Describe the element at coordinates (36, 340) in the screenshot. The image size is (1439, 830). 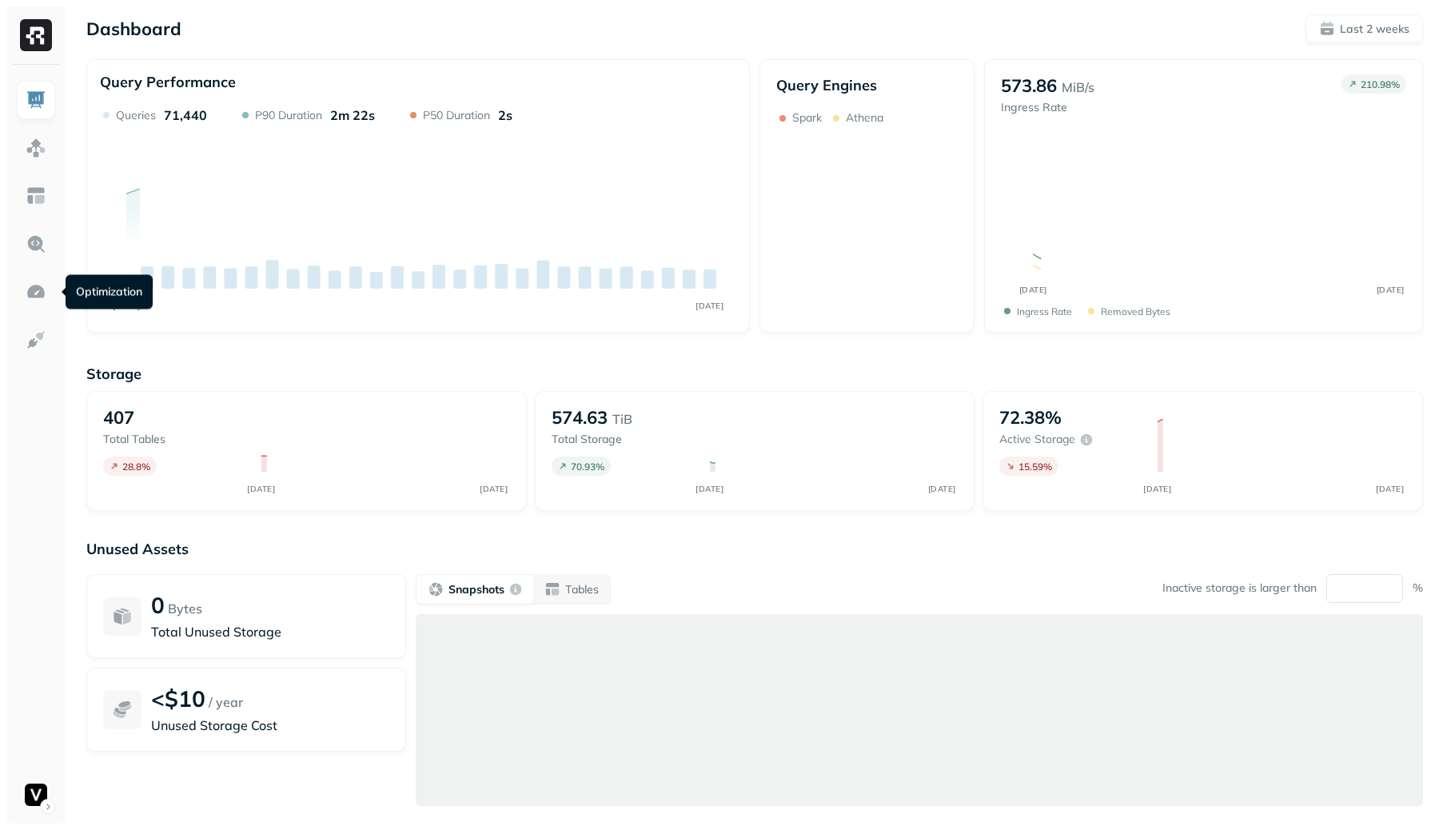
I see `img: Integrations` at that location.